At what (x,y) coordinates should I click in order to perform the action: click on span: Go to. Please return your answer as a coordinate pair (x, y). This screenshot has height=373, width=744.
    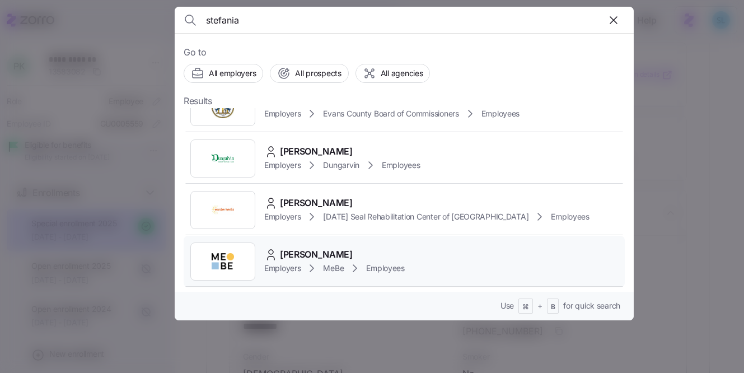
    Looking at the image, I should click on (404, 52).